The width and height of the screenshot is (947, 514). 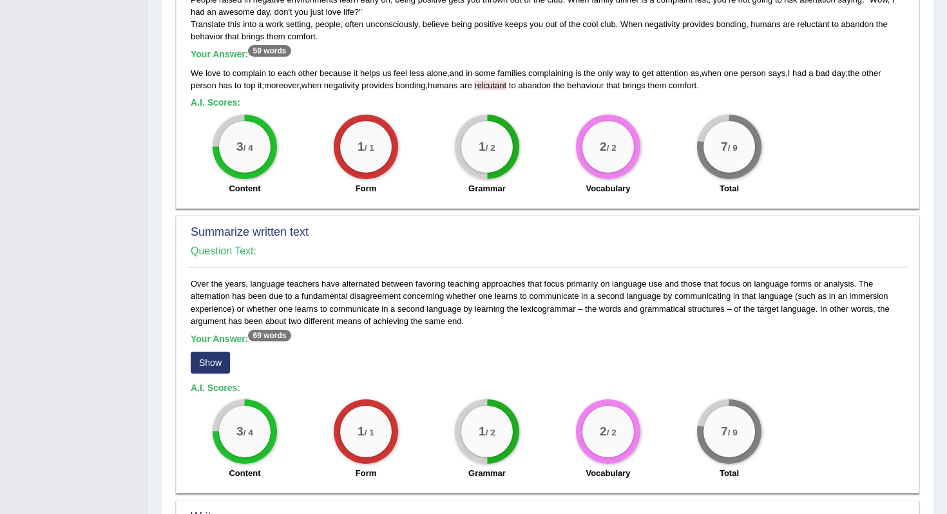 I want to click on span: provides, so click(x=377, y=85).